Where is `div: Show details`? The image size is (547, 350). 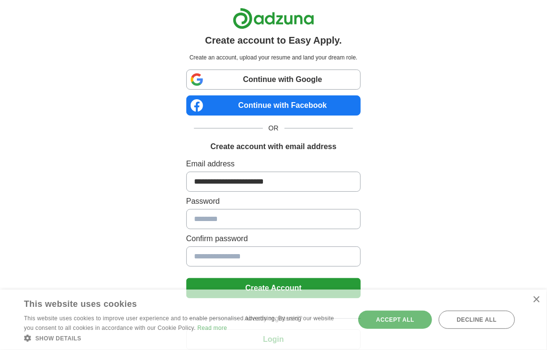
div: Show details is located at coordinates (184, 338).